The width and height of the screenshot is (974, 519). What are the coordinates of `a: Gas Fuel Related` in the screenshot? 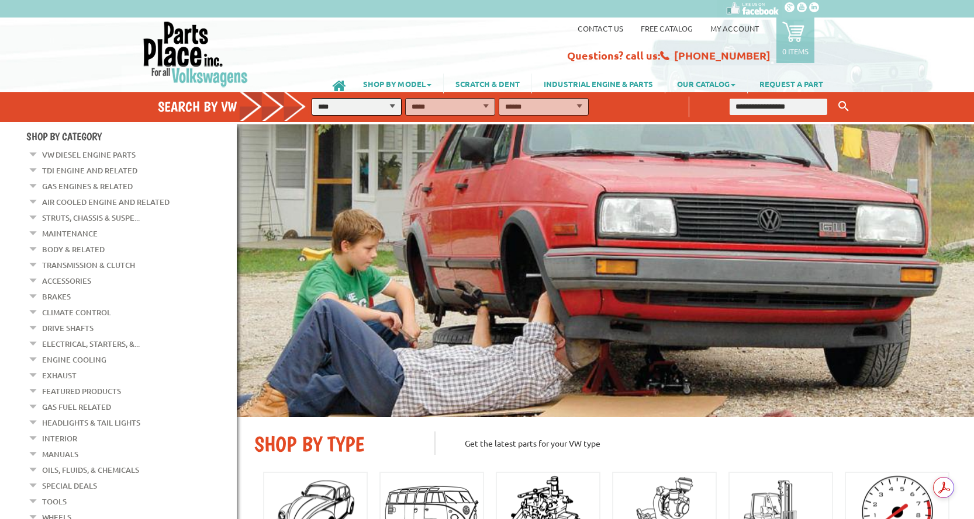 It's located at (77, 407).